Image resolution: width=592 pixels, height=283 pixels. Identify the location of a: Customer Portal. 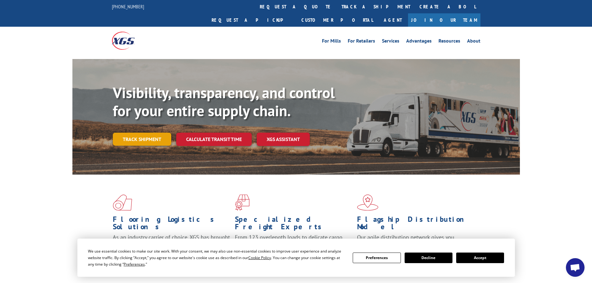
(337, 20).